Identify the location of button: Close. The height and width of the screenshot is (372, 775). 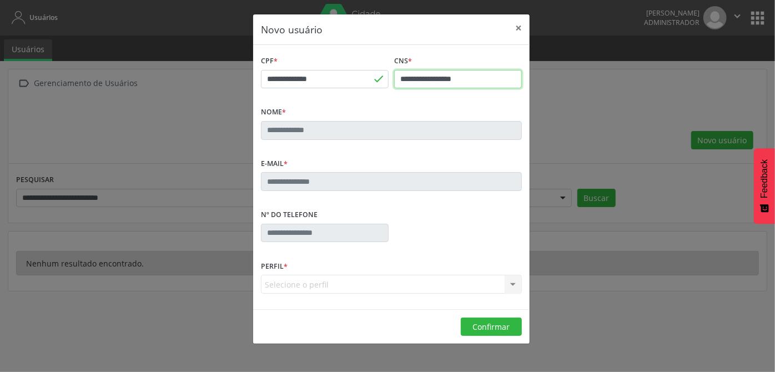
(519, 28).